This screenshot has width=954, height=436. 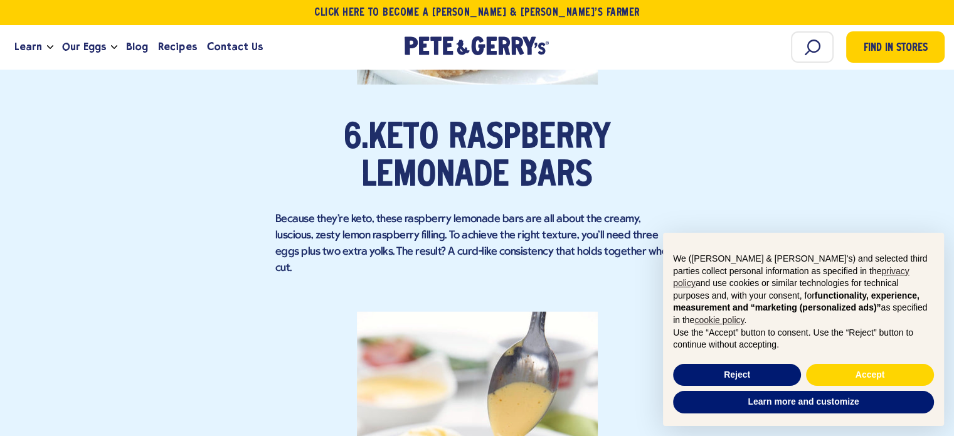 I want to click on a: Recipes, so click(x=177, y=47).